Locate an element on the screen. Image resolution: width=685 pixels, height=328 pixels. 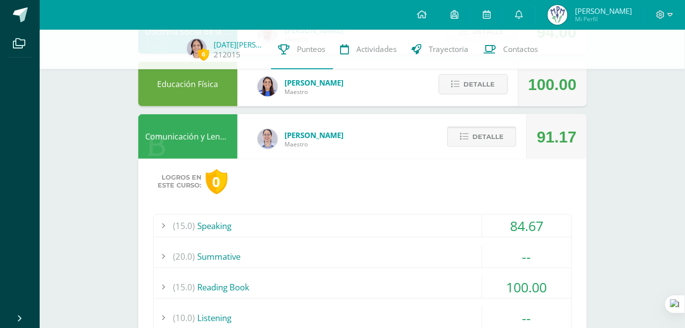
span: Trayectoria is located at coordinates (449, 49).